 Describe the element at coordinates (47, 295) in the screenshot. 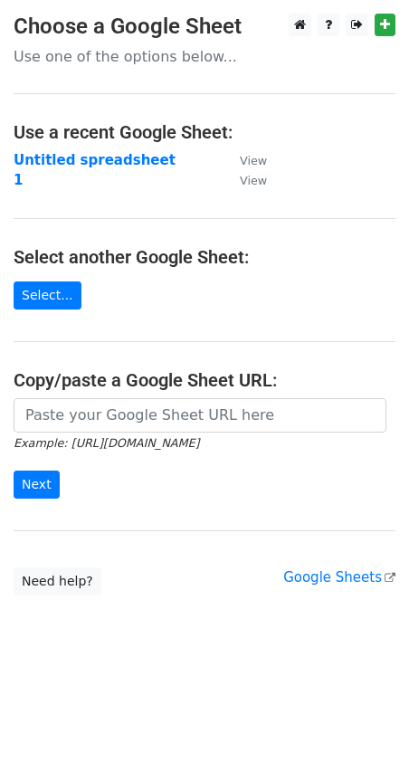

I see `a: Select...` at that location.